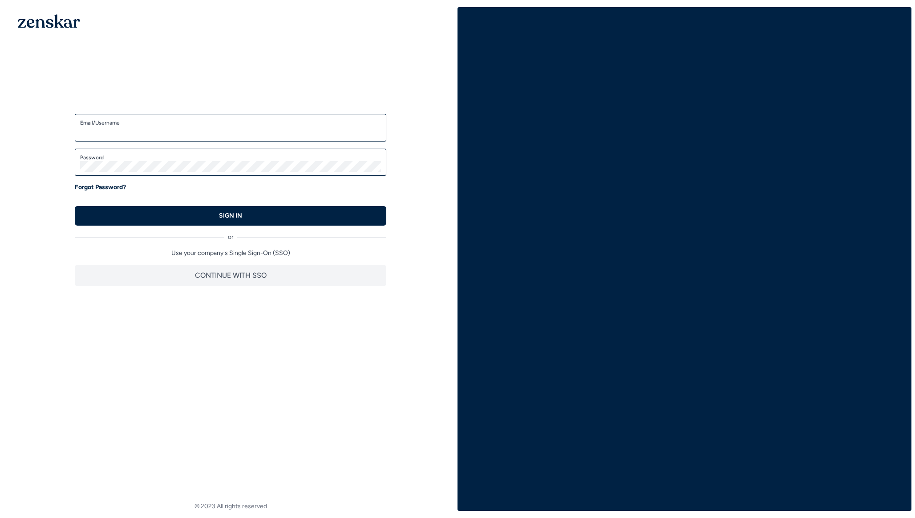  Describe the element at coordinates (231, 216) in the screenshot. I see `button: SIGN IN` at that location.